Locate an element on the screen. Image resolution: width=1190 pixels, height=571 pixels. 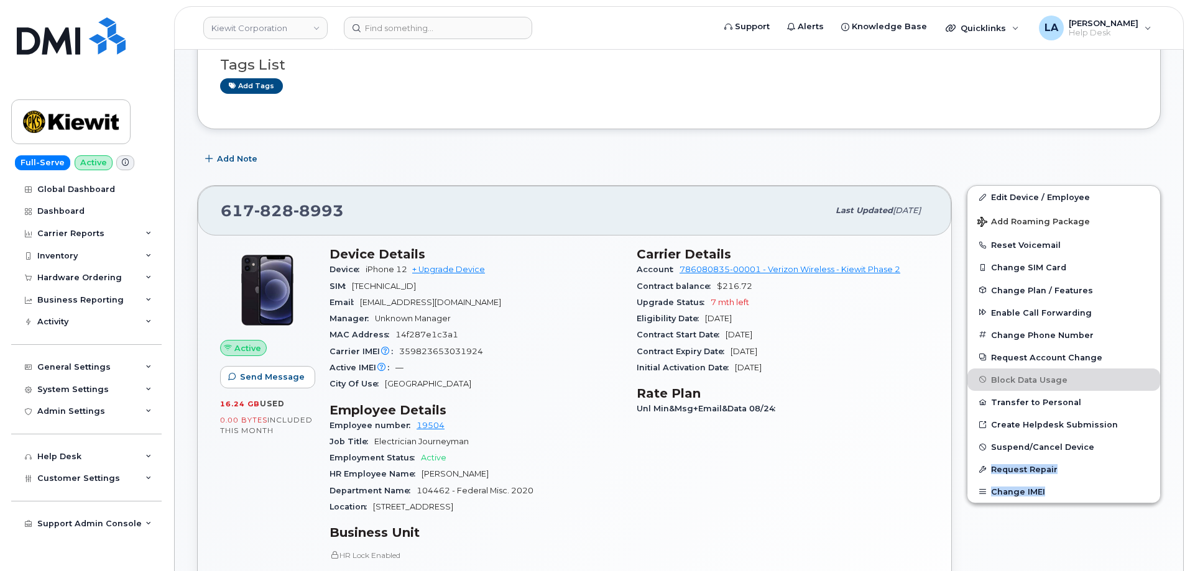
span: Contract balance is located at coordinates (676, 286).